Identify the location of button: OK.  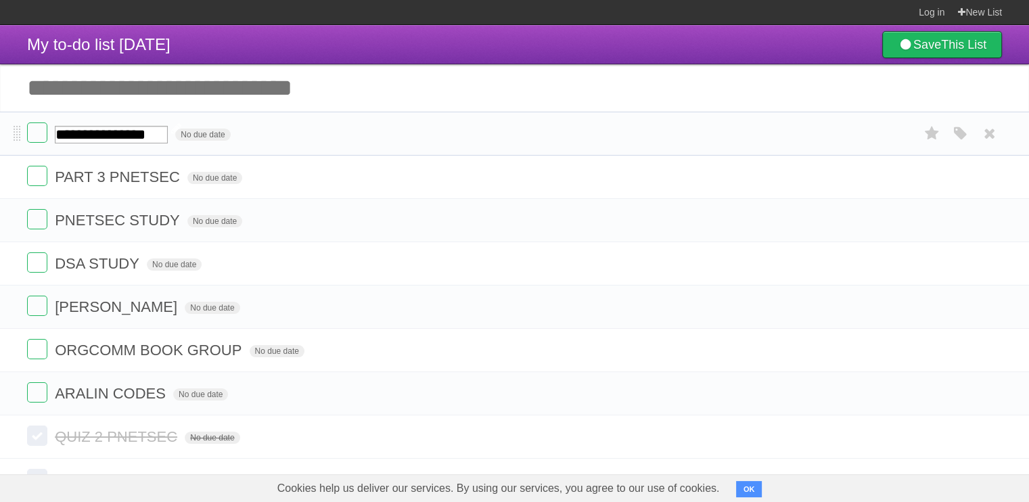
(749, 489).